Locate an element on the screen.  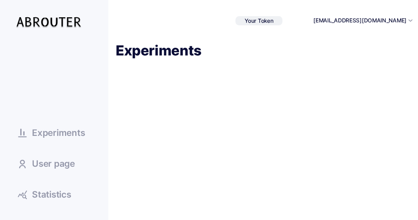
span: Statistics is located at coordinates (51, 194).